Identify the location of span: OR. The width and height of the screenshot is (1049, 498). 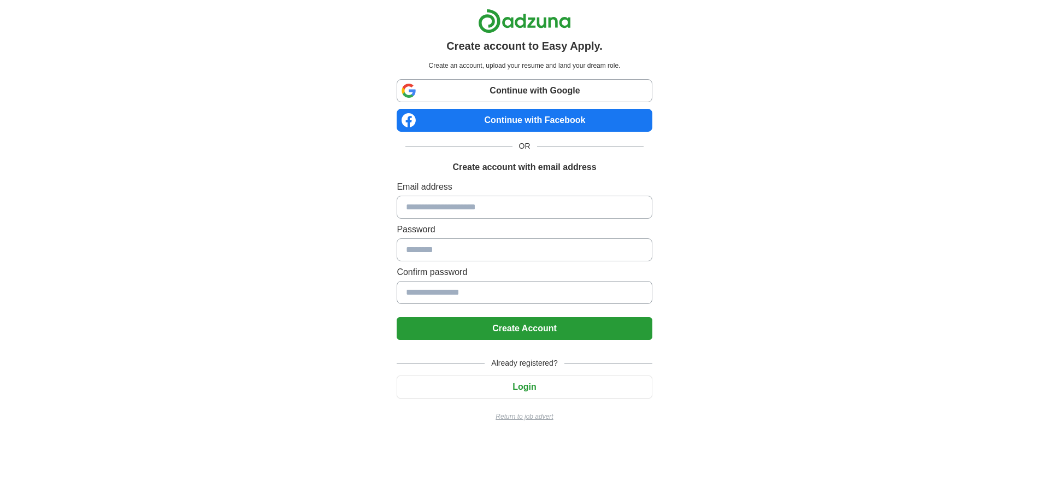
(525, 146).